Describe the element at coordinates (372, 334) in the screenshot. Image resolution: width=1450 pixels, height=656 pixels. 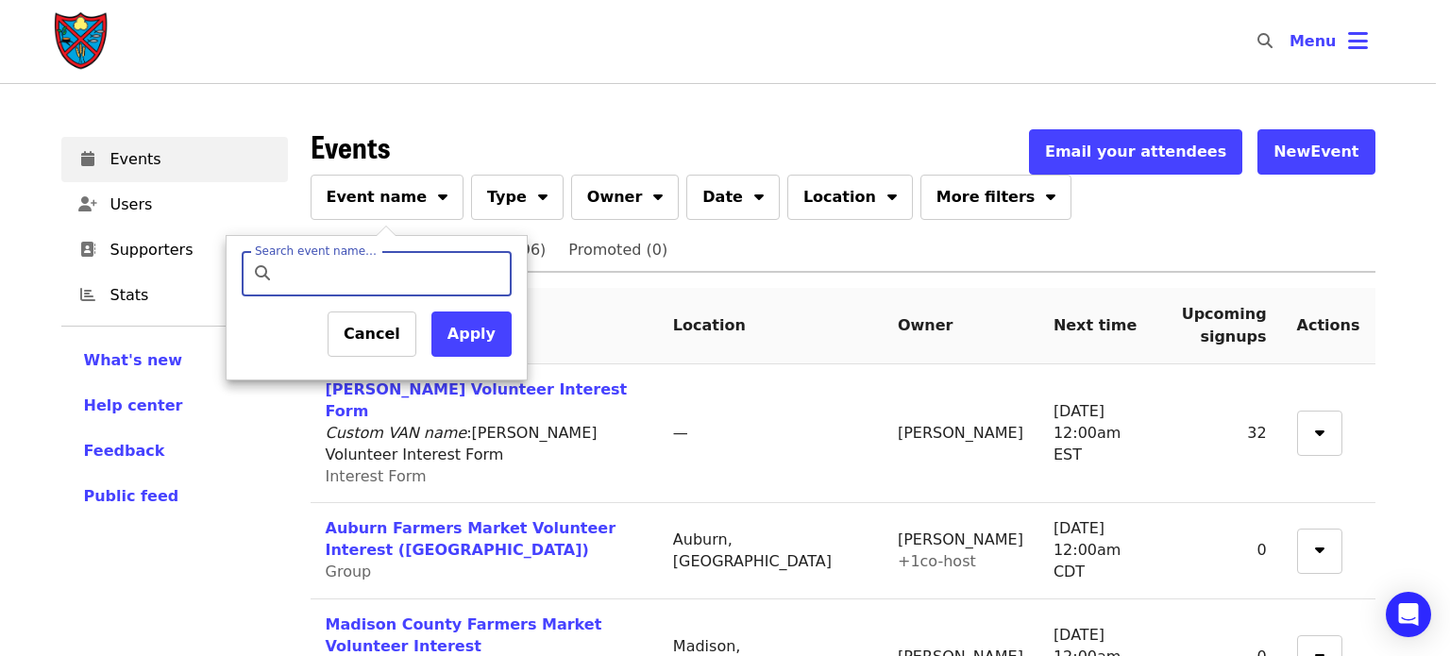
I see `button: Cancel` at that location.